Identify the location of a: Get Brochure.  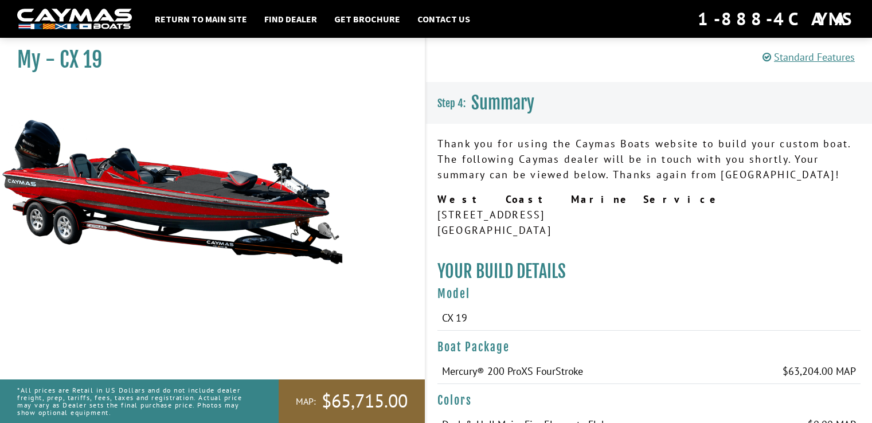
(367, 19).